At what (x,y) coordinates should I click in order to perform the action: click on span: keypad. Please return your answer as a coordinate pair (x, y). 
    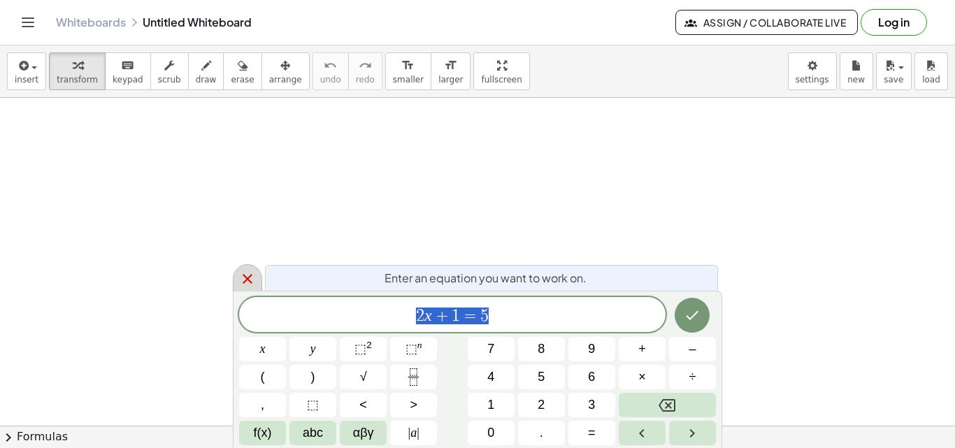
    Looking at the image, I should click on (128, 80).